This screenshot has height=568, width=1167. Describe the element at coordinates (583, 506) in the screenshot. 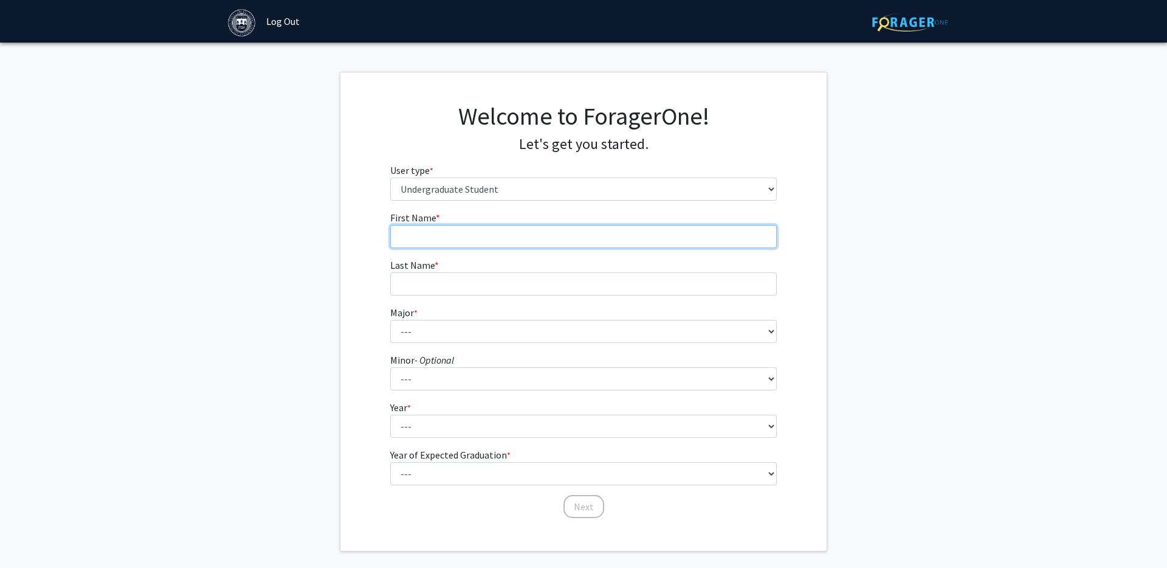

I see `button: Next` at that location.